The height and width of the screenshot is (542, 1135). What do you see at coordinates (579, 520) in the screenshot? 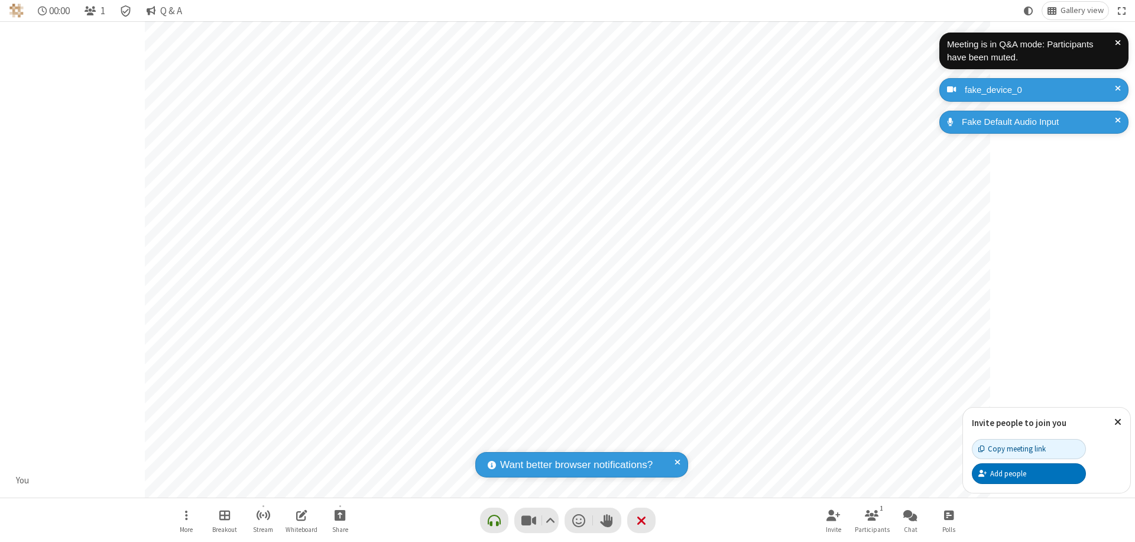
I see `button: Send a reaction` at bounding box center [579, 520].